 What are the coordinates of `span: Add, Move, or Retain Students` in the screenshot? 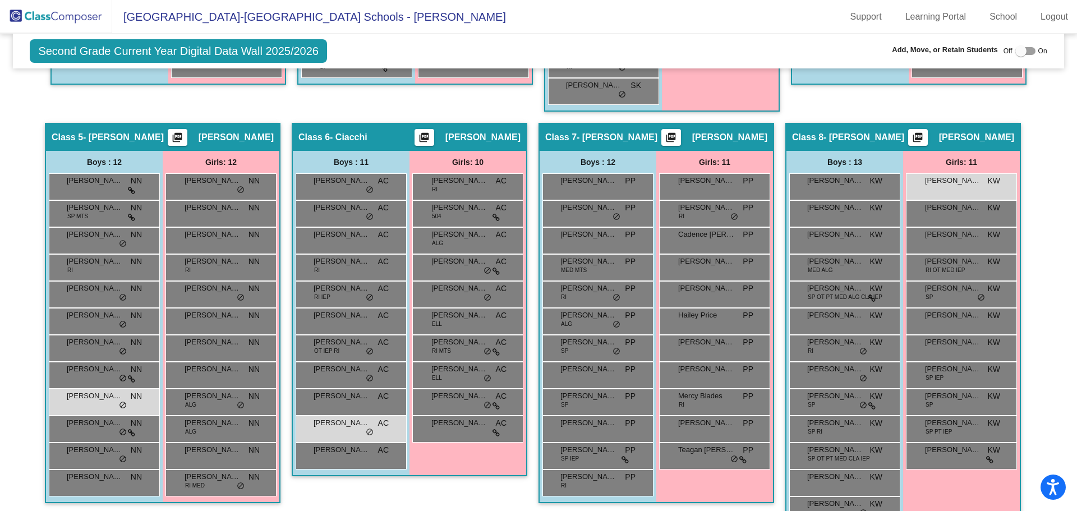 It's located at (944, 50).